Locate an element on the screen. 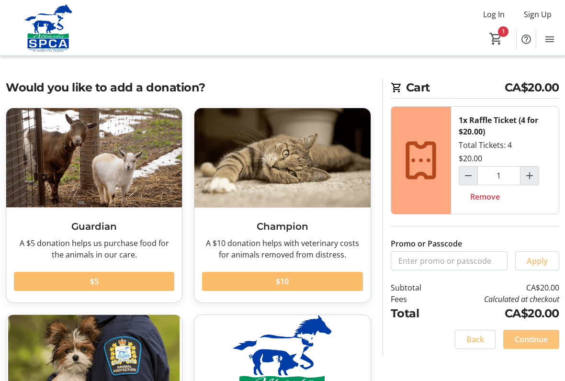  button: Remove is located at coordinates (485, 197).